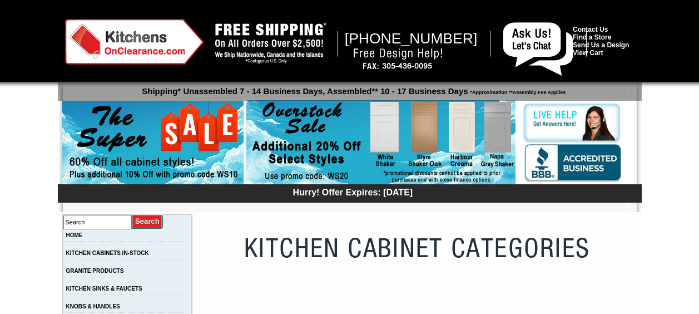 This screenshot has height=314, width=699. What do you see at coordinates (590, 29) in the screenshot?
I see `a: Contact Us` at bounding box center [590, 29].